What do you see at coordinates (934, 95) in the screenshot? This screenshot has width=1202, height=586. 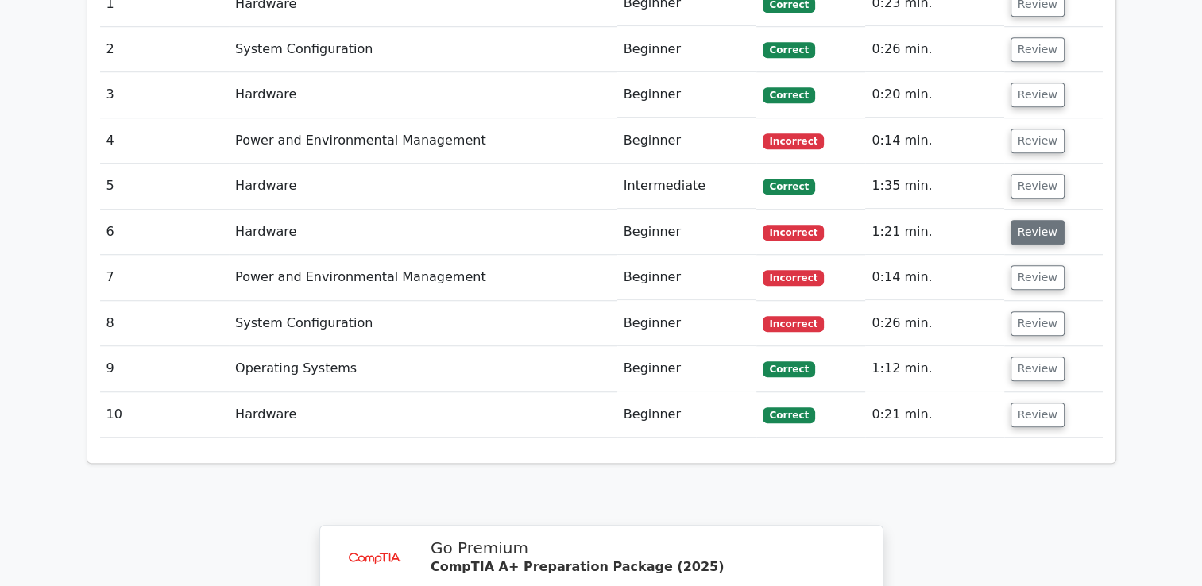 I see `td: 0:20 min.` at bounding box center [934, 95].